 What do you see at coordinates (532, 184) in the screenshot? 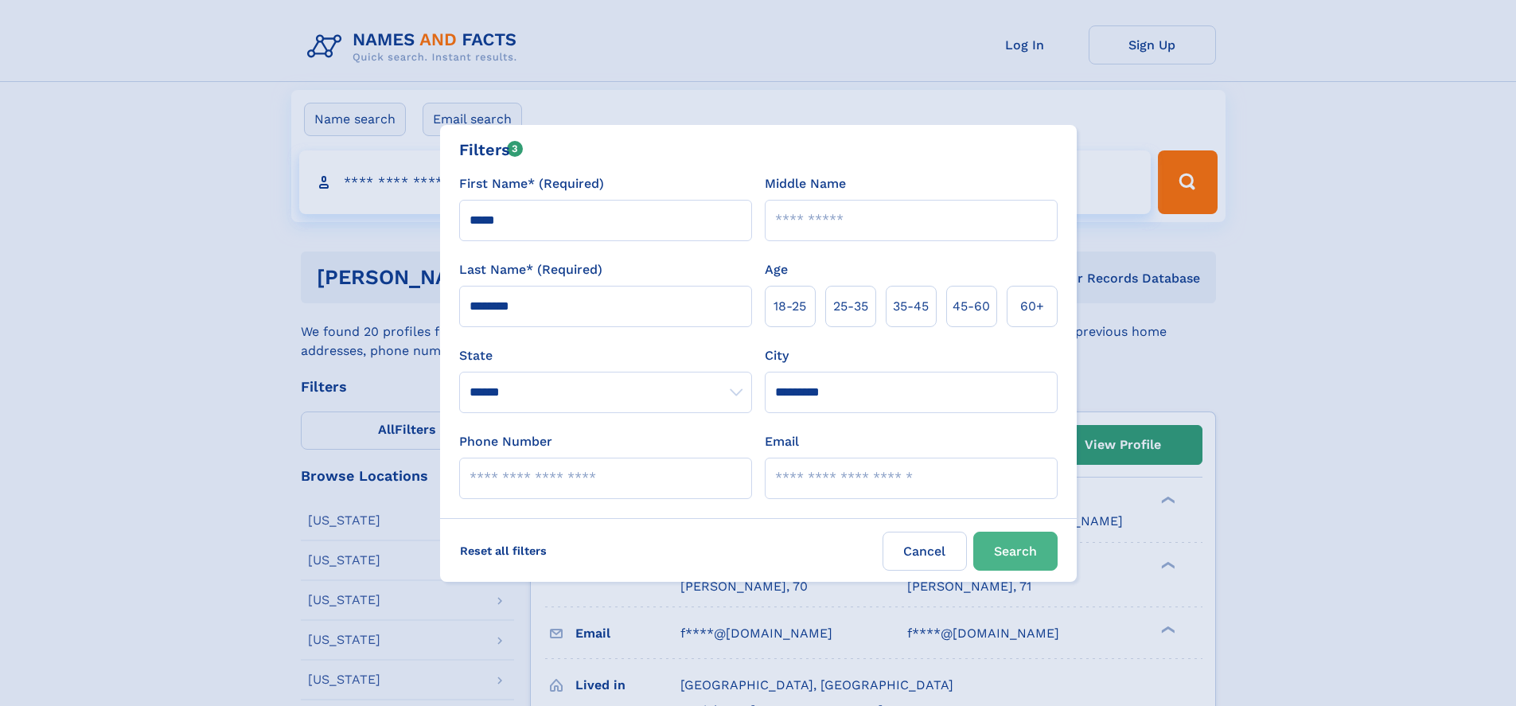
I see `label: First Name* (Required)` at bounding box center [532, 184].